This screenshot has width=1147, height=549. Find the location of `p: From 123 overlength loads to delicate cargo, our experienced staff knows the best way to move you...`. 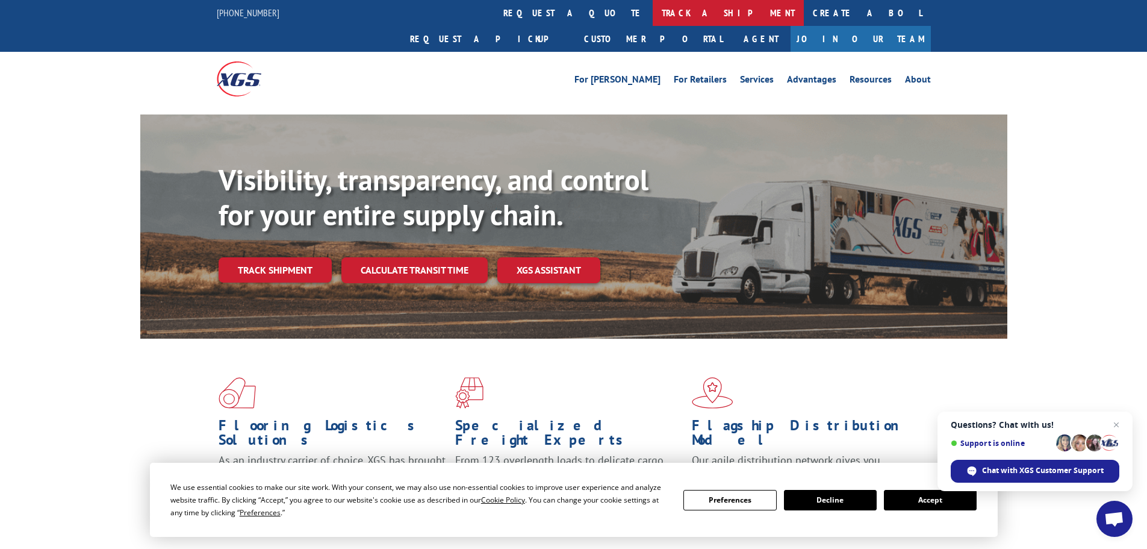

p: From 123 overlength loads to delicate cargo, our experienced staff knows the best way to move you... is located at coordinates (569, 479).